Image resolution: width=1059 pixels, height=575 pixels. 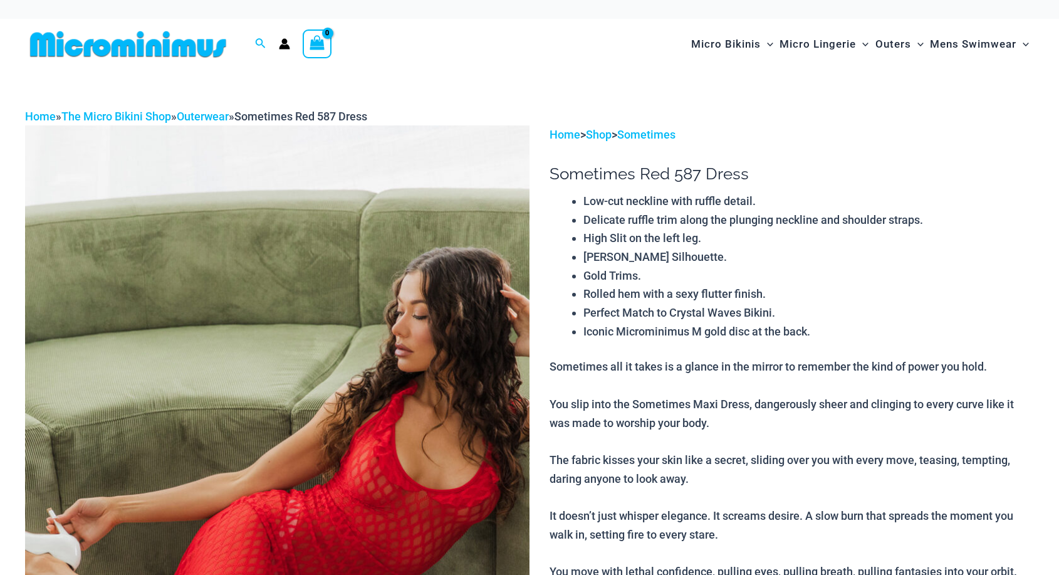 I want to click on span: Outers, so click(x=893, y=44).